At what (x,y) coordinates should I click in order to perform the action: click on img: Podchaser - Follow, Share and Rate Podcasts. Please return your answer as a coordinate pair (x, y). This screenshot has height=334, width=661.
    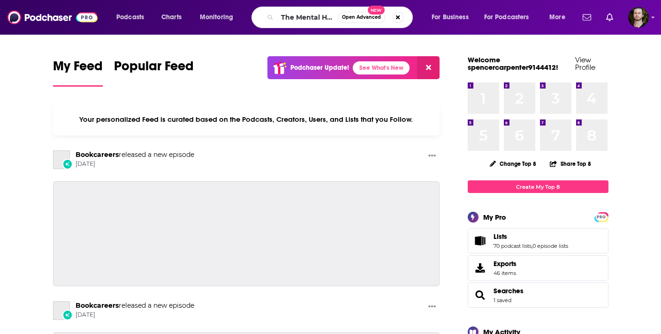
    Looking at the image, I should click on (53, 17).